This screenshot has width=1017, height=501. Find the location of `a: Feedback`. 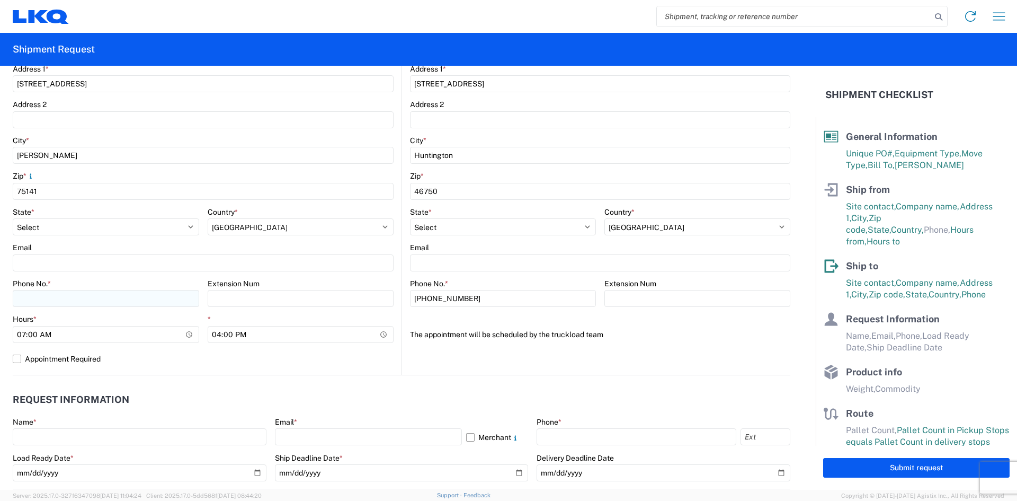

a: Feedback is located at coordinates (477, 495).